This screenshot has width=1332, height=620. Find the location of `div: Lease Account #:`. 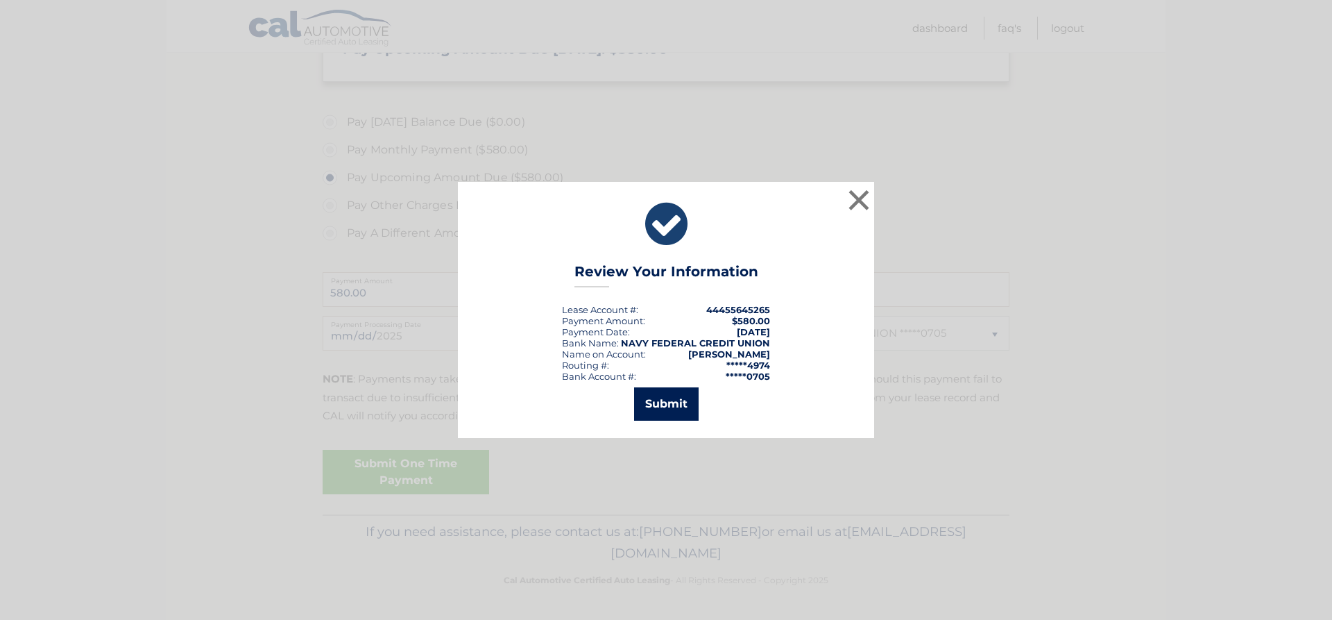

div: Lease Account #: is located at coordinates (600, 309).